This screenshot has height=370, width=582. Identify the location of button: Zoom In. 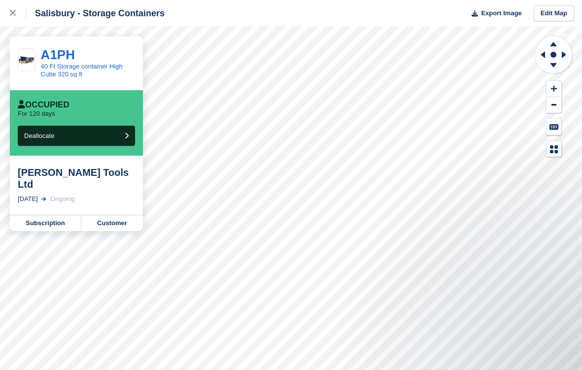
(554, 89).